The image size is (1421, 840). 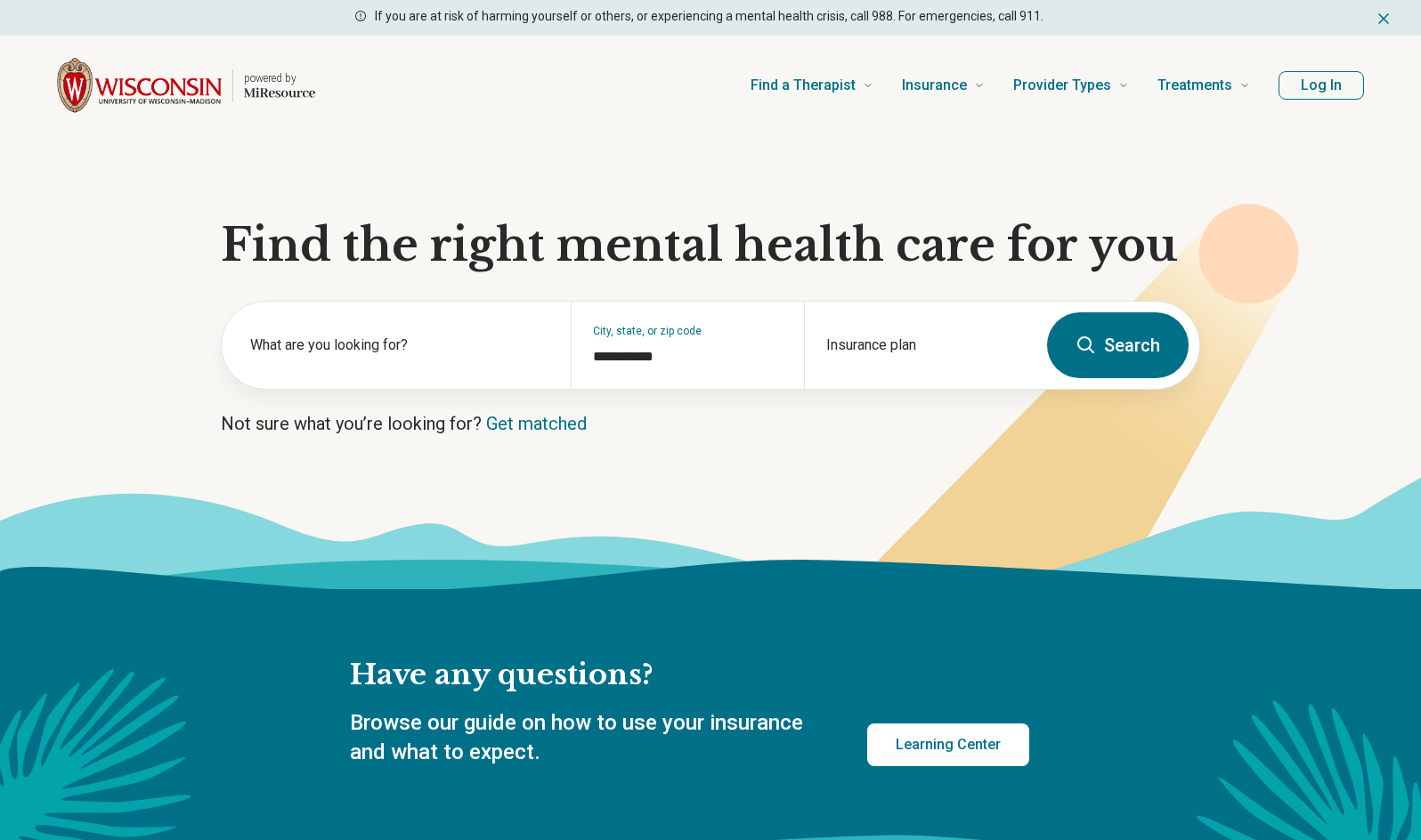 What do you see at coordinates (934, 85) in the screenshot?
I see `span: Insurance` at bounding box center [934, 85].